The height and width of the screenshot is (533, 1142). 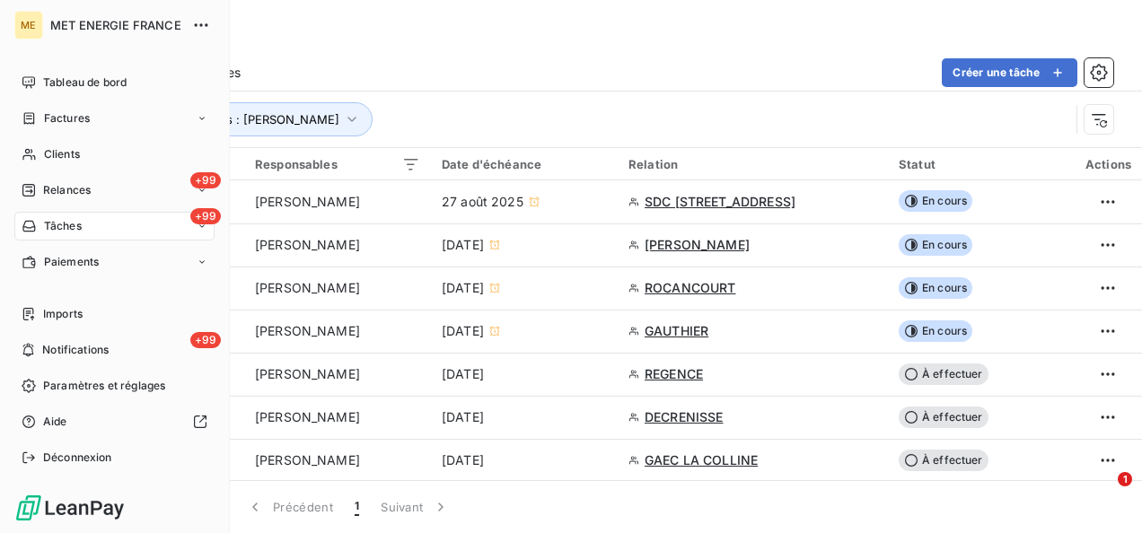 I want to click on span: Notifications, so click(x=75, y=350).